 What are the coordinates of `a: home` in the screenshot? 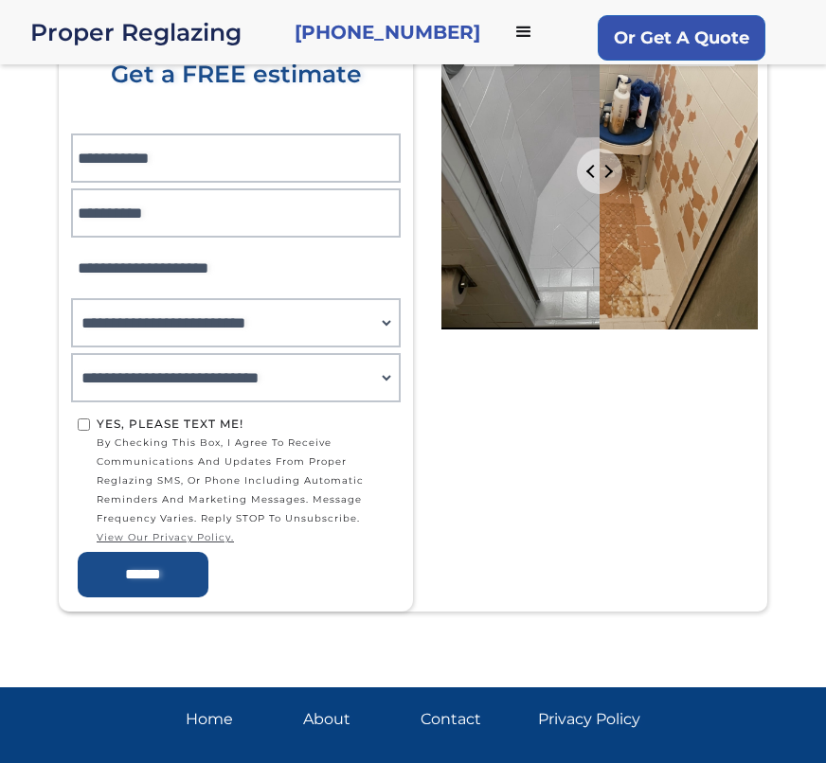 It's located at (154, 32).